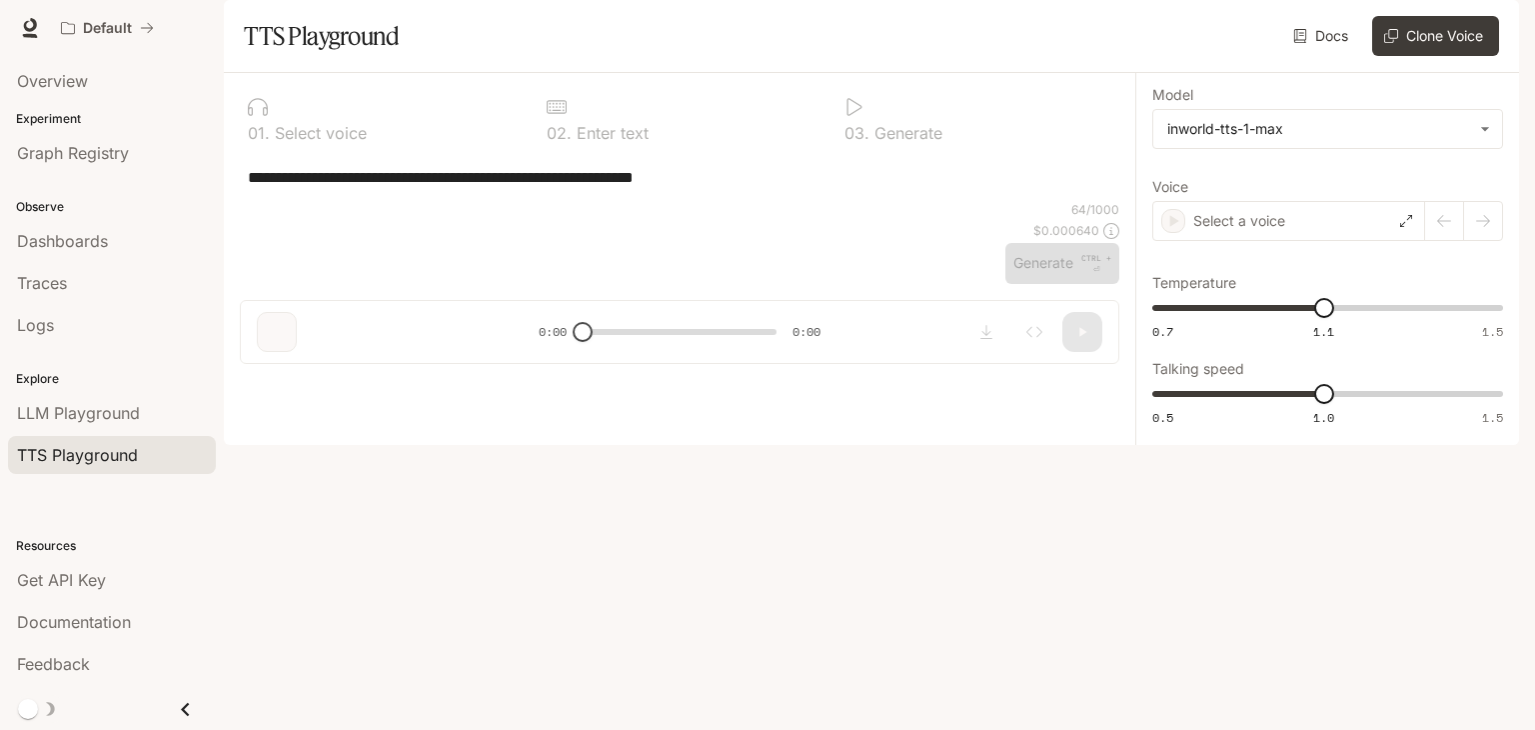 The image size is (1535, 730). Describe the element at coordinates (1322, 36) in the screenshot. I see `a: Docs` at that location.